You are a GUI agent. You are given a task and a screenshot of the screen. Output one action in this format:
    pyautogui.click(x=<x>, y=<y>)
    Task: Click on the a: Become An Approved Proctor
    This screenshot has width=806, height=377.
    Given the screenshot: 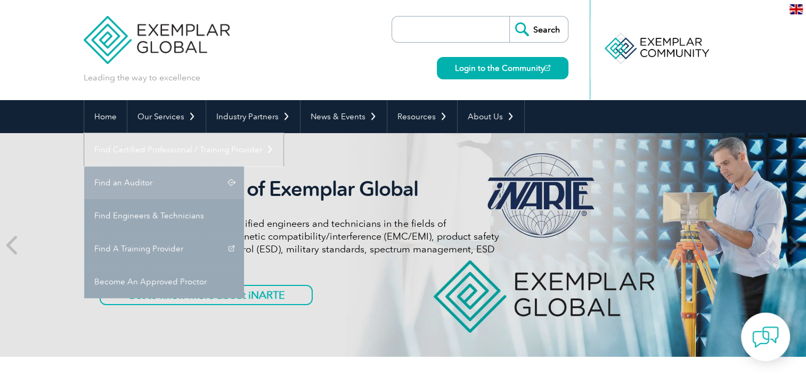 What is the action you would take?
    pyautogui.click(x=164, y=282)
    